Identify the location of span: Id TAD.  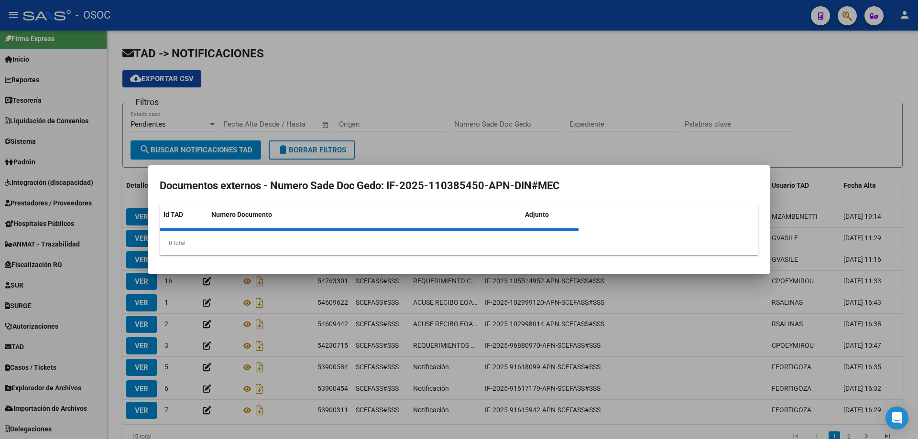
(173, 215).